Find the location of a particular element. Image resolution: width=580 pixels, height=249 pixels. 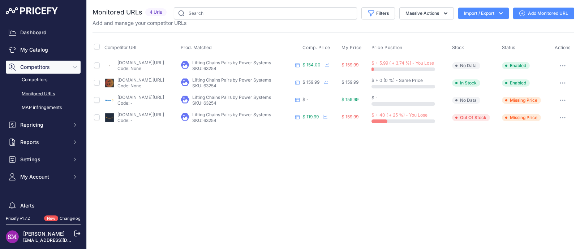

a: Changelog is located at coordinates (70, 219).